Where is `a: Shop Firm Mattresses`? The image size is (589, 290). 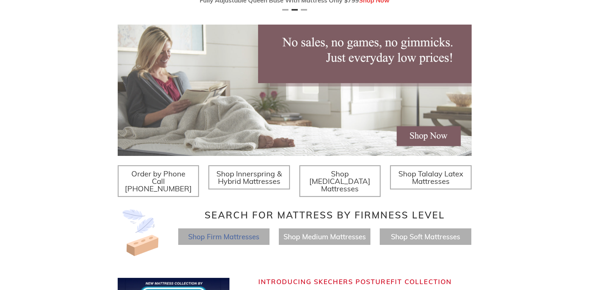 a: Shop Firm Mattresses is located at coordinates (224, 236).